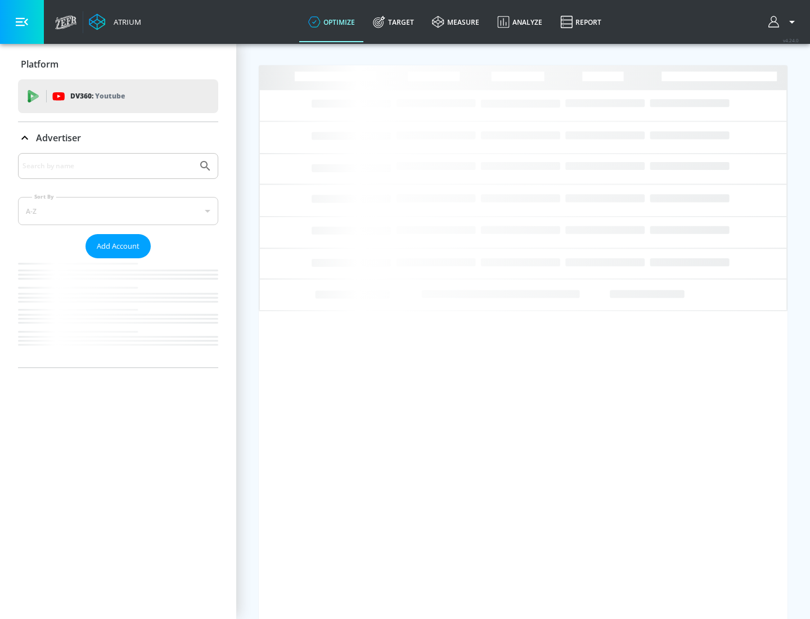  Describe the element at coordinates (520, 22) in the screenshot. I see `a: Analyze` at that location.